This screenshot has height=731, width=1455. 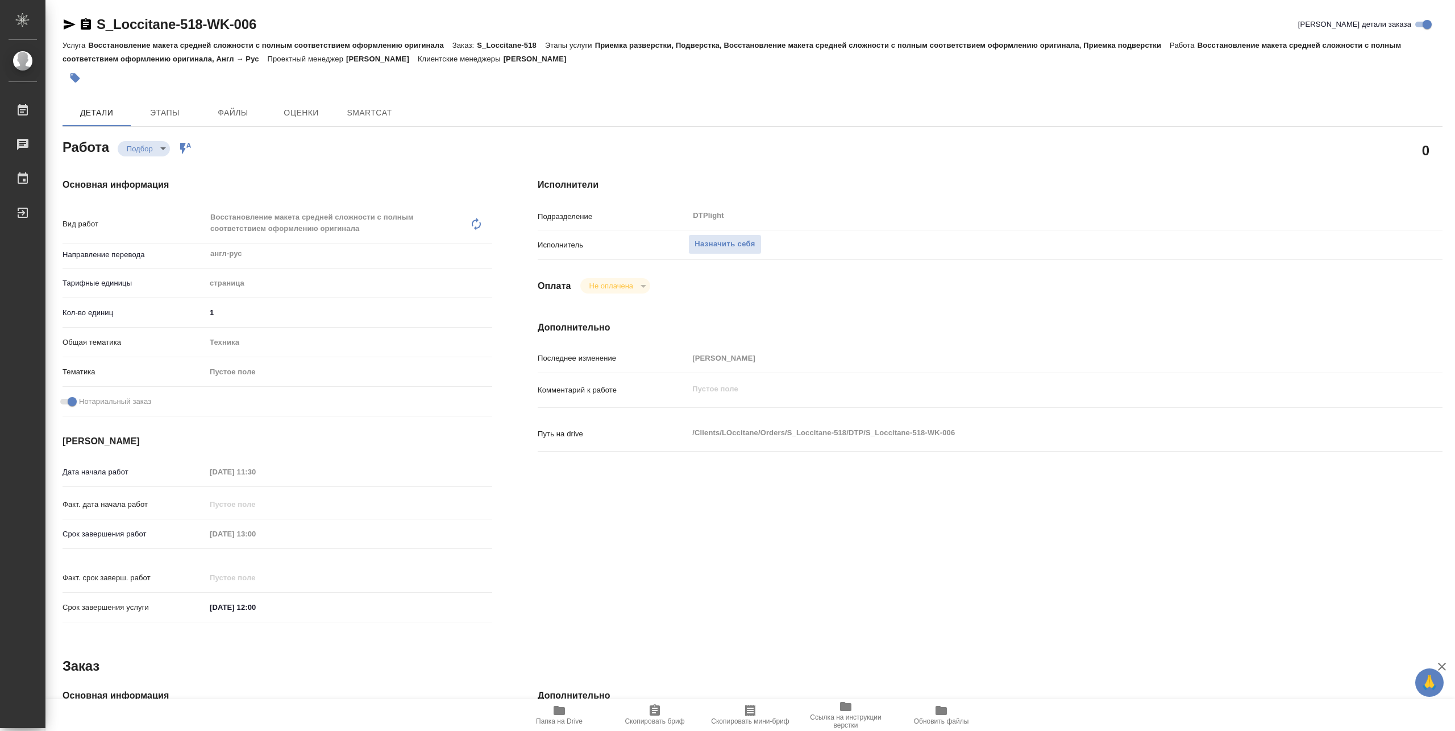 What do you see at coordinates (613, 390) in the screenshot?
I see `p: Комментарий к работе` at bounding box center [613, 390].